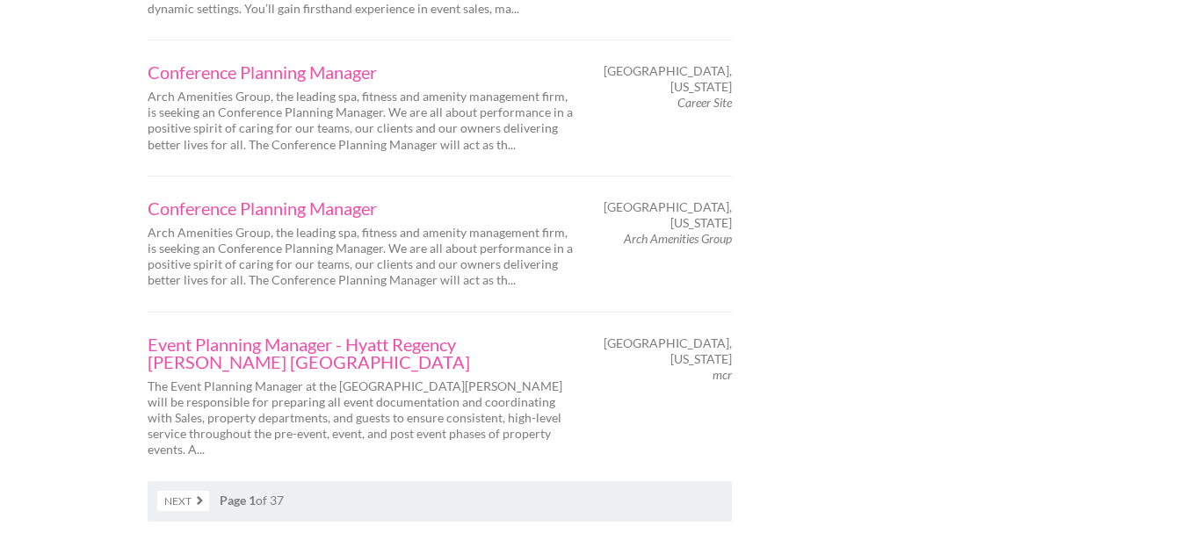 This screenshot has width=1187, height=533. What do you see at coordinates (237, 500) in the screenshot?
I see `strong: Page 1` at bounding box center [237, 500].